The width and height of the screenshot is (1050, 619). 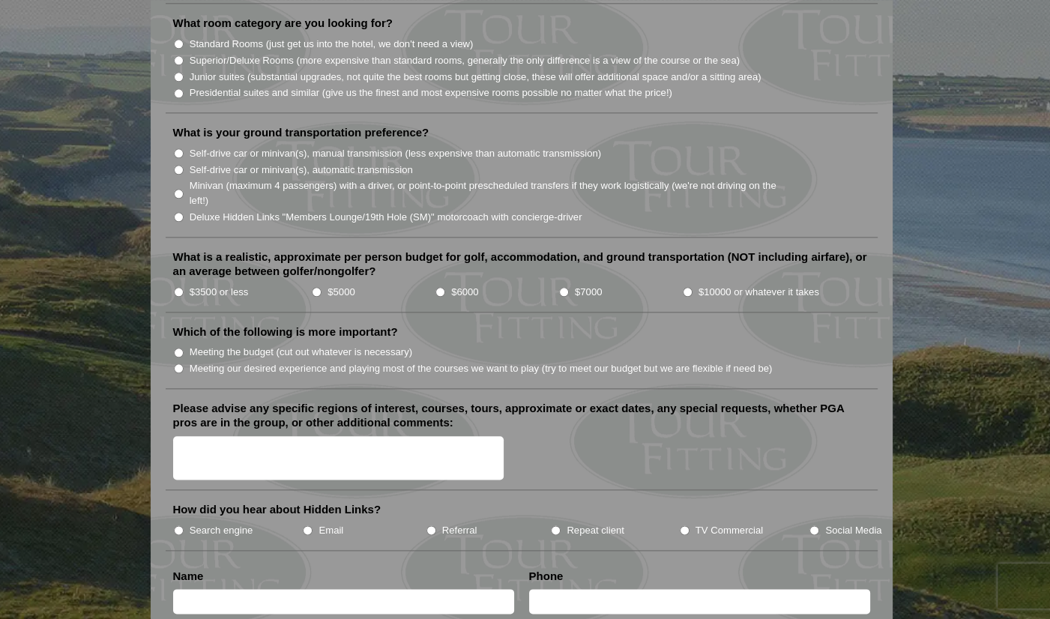 I want to click on label: Please advise any specific regions of interest, courses, tours, approximate or exact dates, any s..., so click(x=521, y=415).